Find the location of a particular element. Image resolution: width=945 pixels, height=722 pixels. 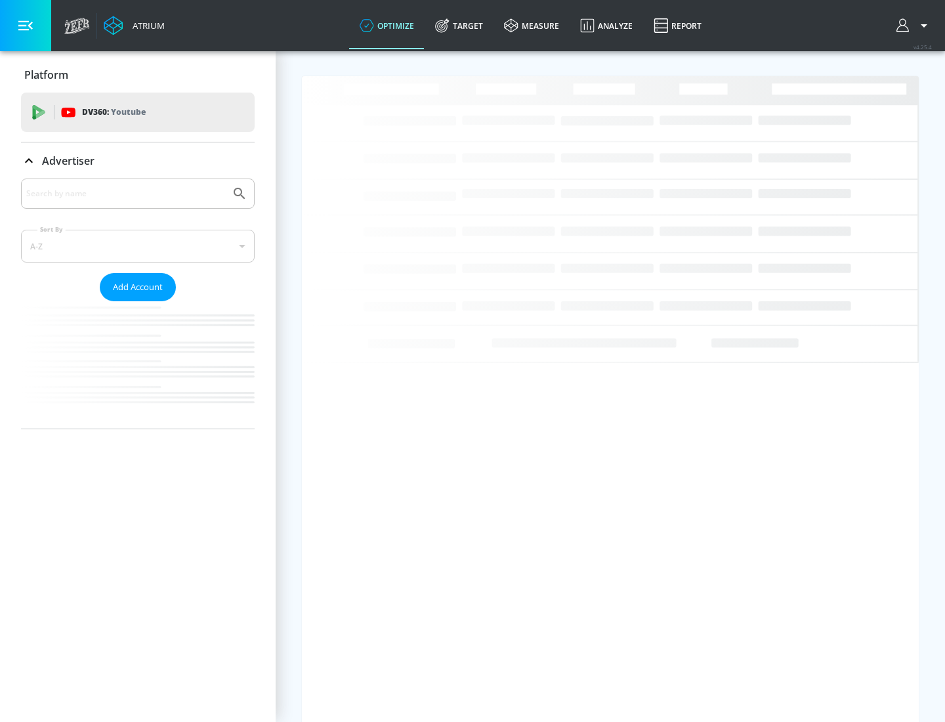

a: Target is located at coordinates (459, 26).